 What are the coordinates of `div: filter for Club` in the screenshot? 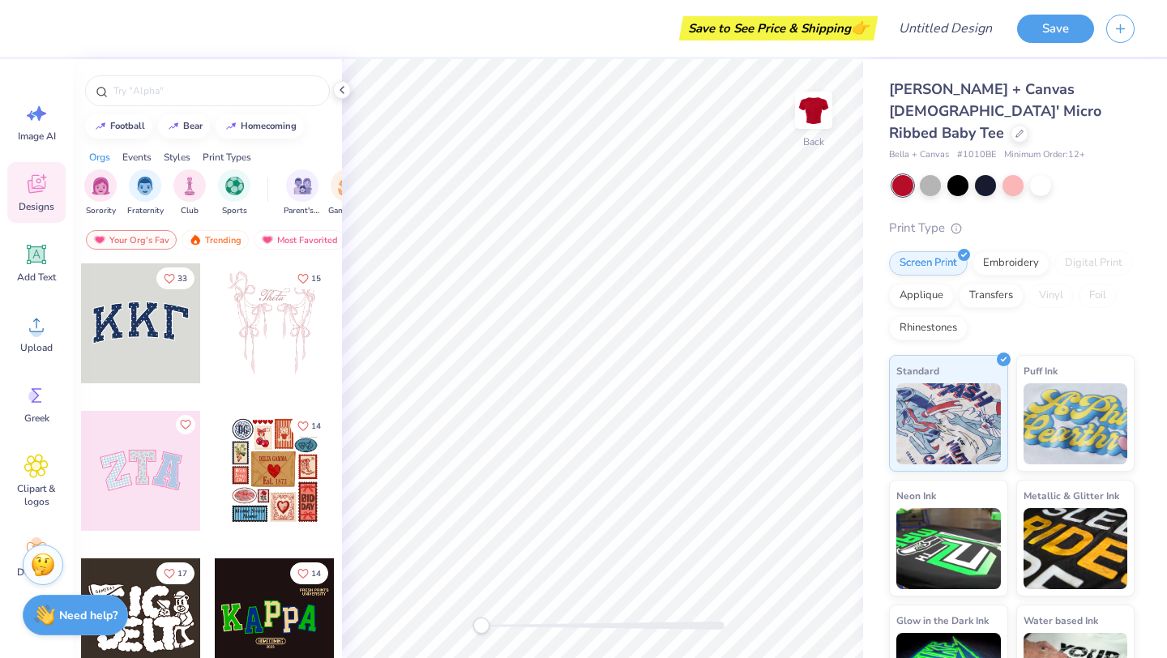 It's located at (190, 193).